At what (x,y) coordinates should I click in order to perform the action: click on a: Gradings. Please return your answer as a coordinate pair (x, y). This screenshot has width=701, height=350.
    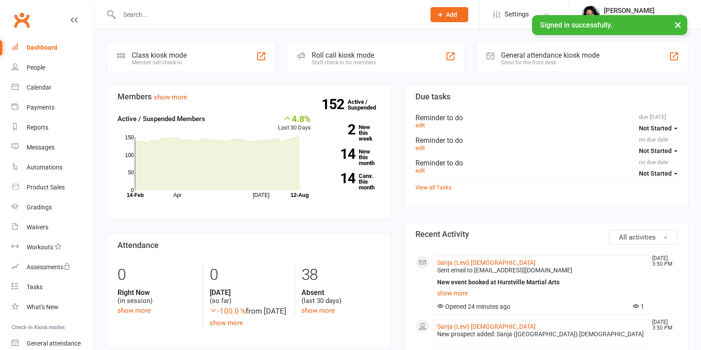
    Looking at the image, I should click on (52, 207).